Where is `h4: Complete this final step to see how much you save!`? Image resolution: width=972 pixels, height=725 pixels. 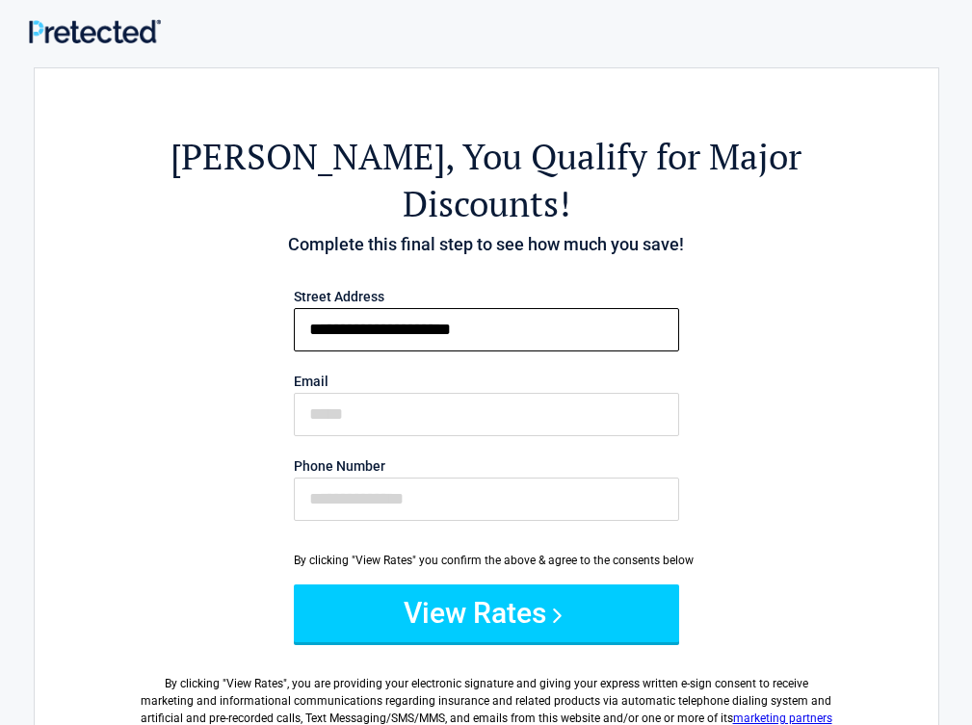 h4: Complete this final step to see how much you save! is located at coordinates (486, 245).